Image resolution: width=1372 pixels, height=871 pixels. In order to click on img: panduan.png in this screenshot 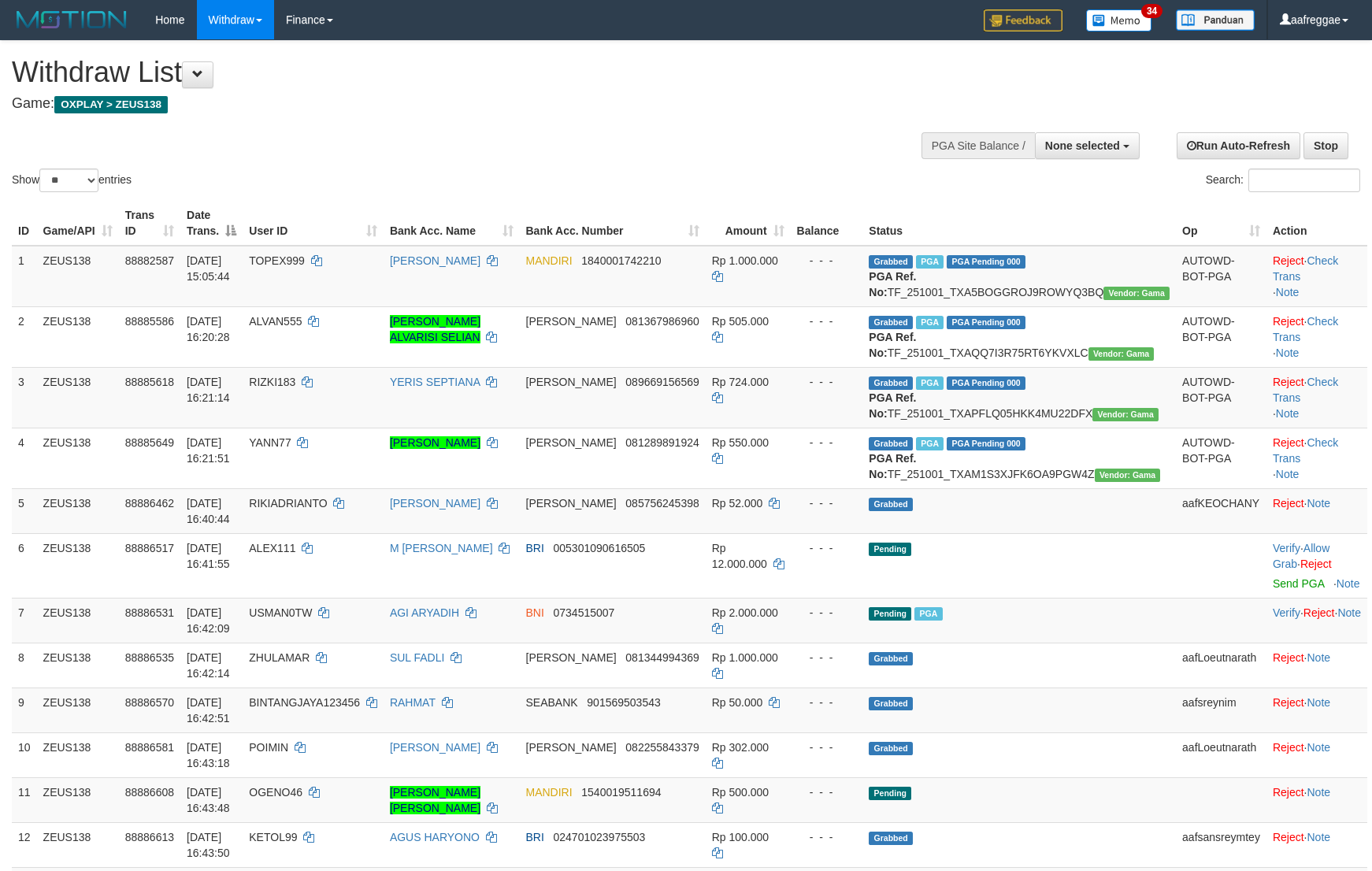, I will do `click(1215, 19)`.